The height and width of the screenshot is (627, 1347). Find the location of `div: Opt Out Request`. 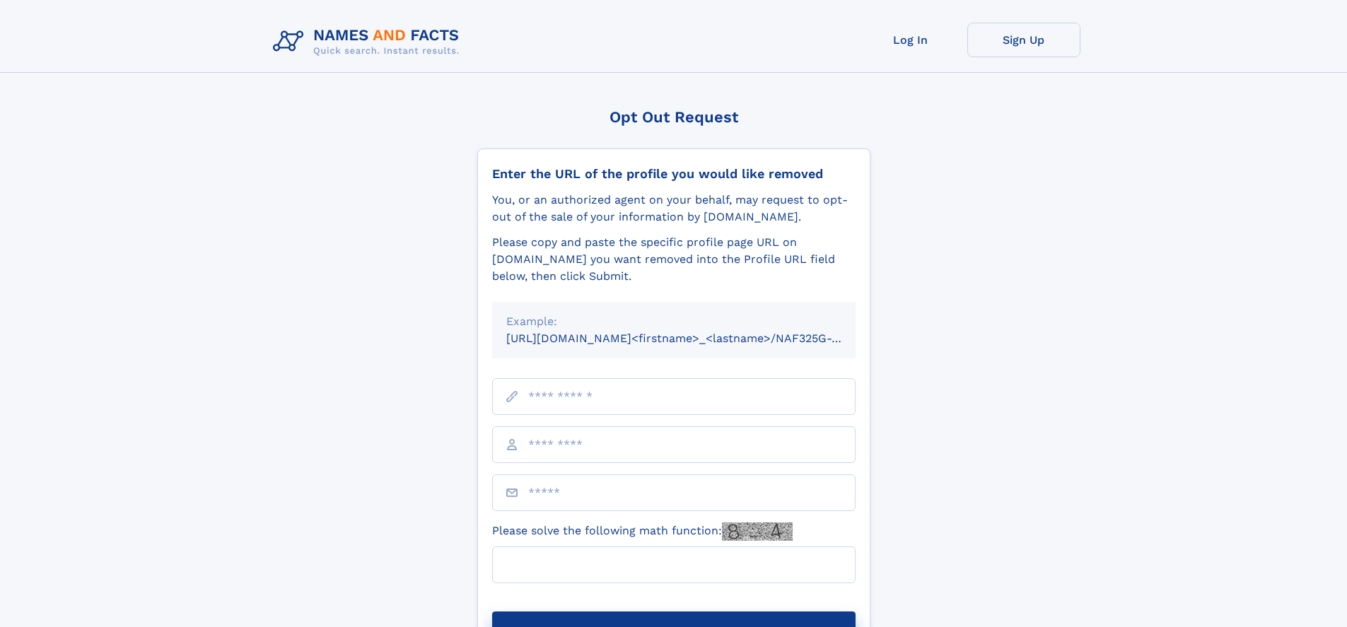

div: Opt Out Request is located at coordinates (674, 117).